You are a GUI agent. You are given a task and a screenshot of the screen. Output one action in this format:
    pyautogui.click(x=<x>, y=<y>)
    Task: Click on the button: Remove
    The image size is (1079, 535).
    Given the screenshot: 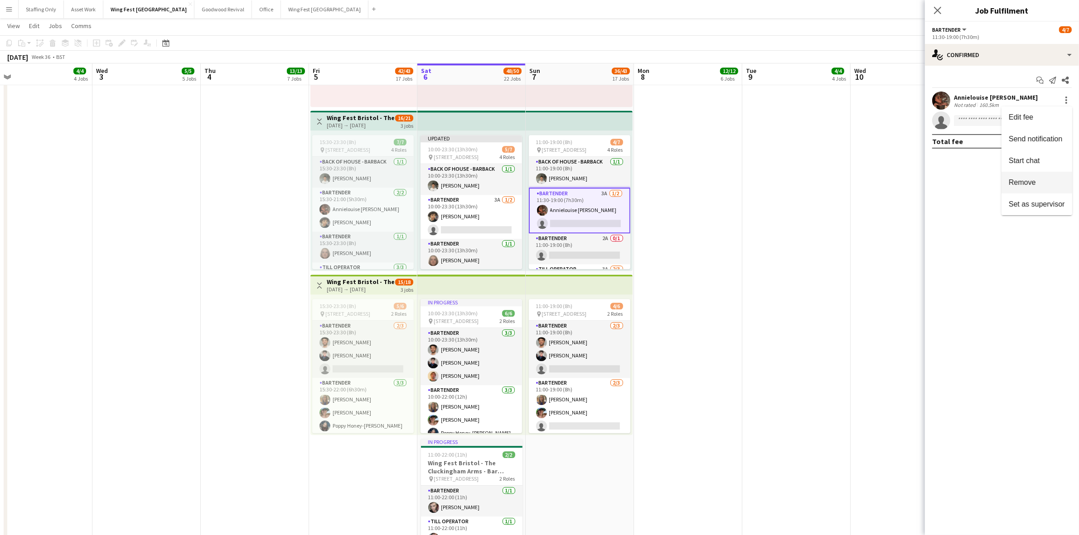 What is the action you would take?
    pyautogui.click(x=1036, y=183)
    